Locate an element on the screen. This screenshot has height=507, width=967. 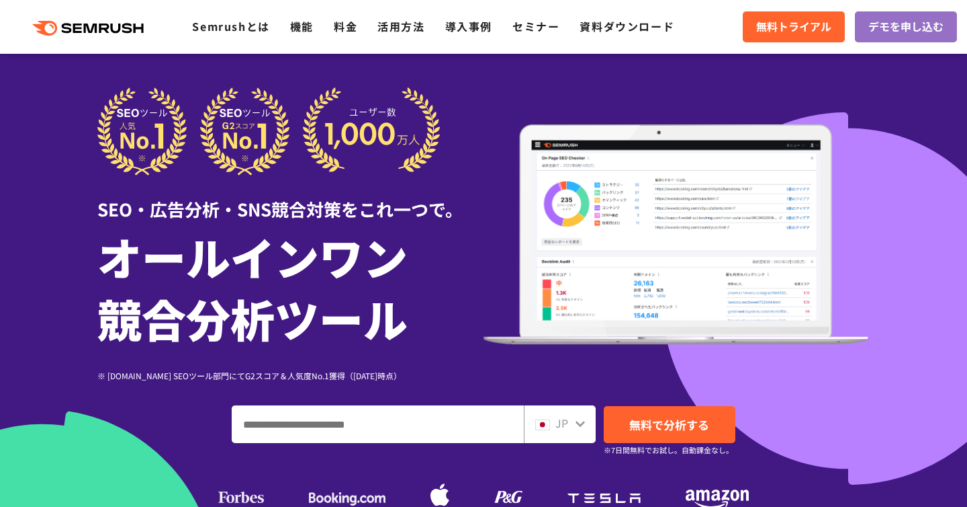
span: 無料トライアル is located at coordinates (794, 27).